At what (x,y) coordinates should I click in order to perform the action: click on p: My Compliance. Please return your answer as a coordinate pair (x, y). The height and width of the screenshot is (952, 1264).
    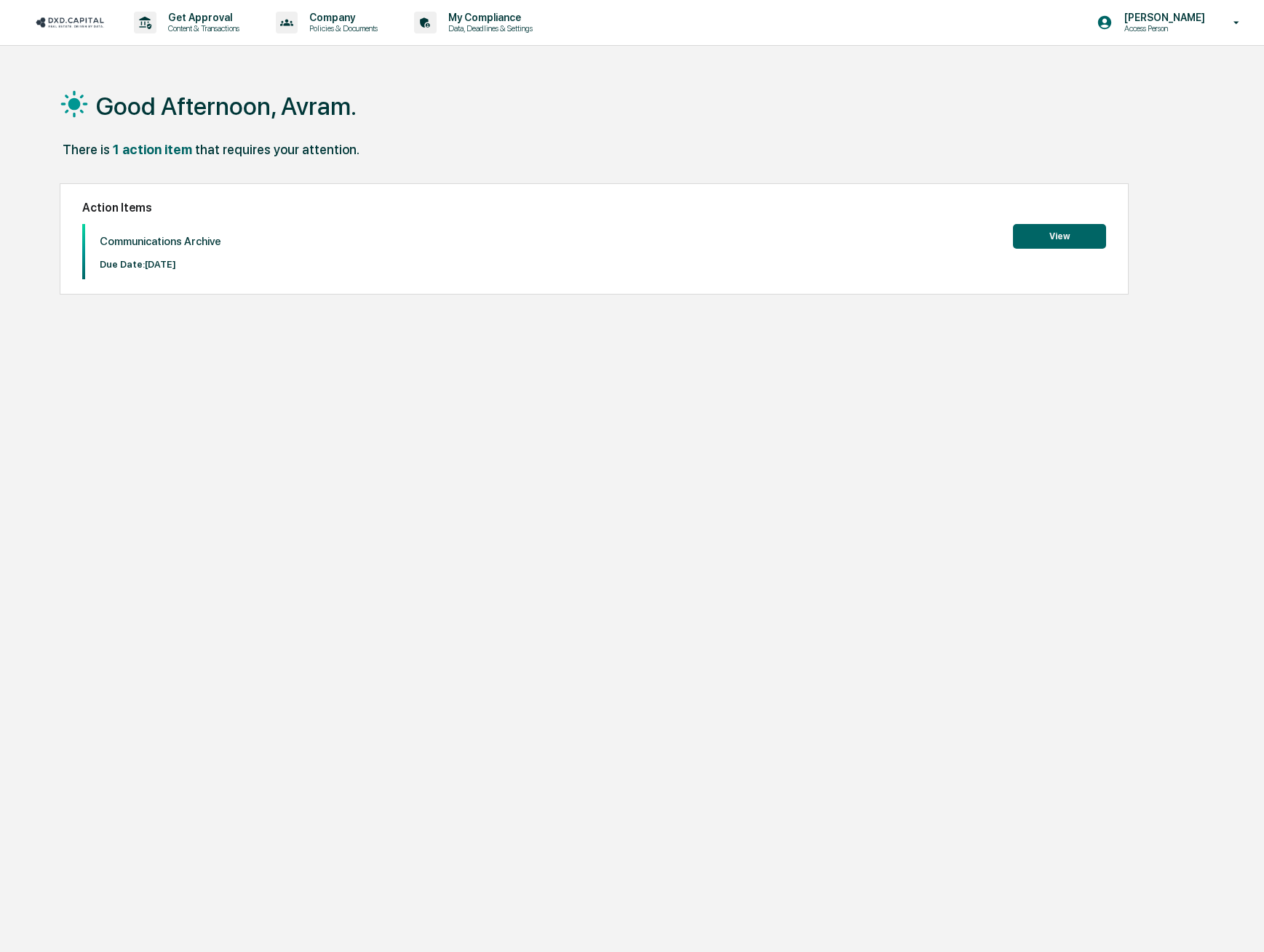
    Looking at the image, I should click on (488, 17).